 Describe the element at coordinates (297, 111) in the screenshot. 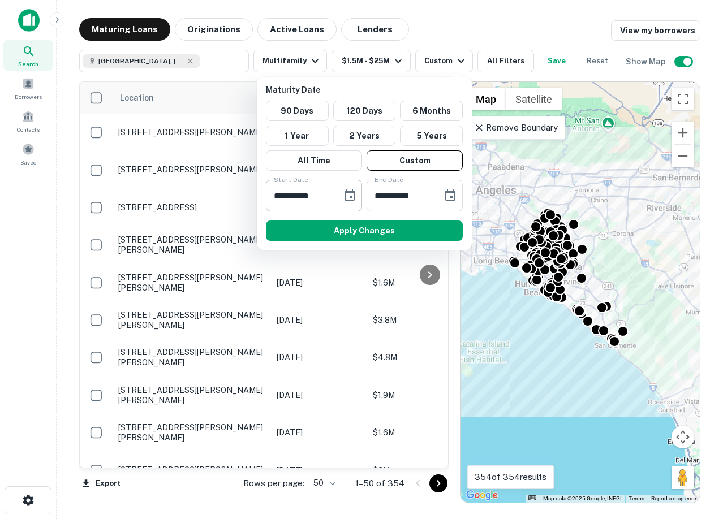

I see `button: 90 Days` at that location.